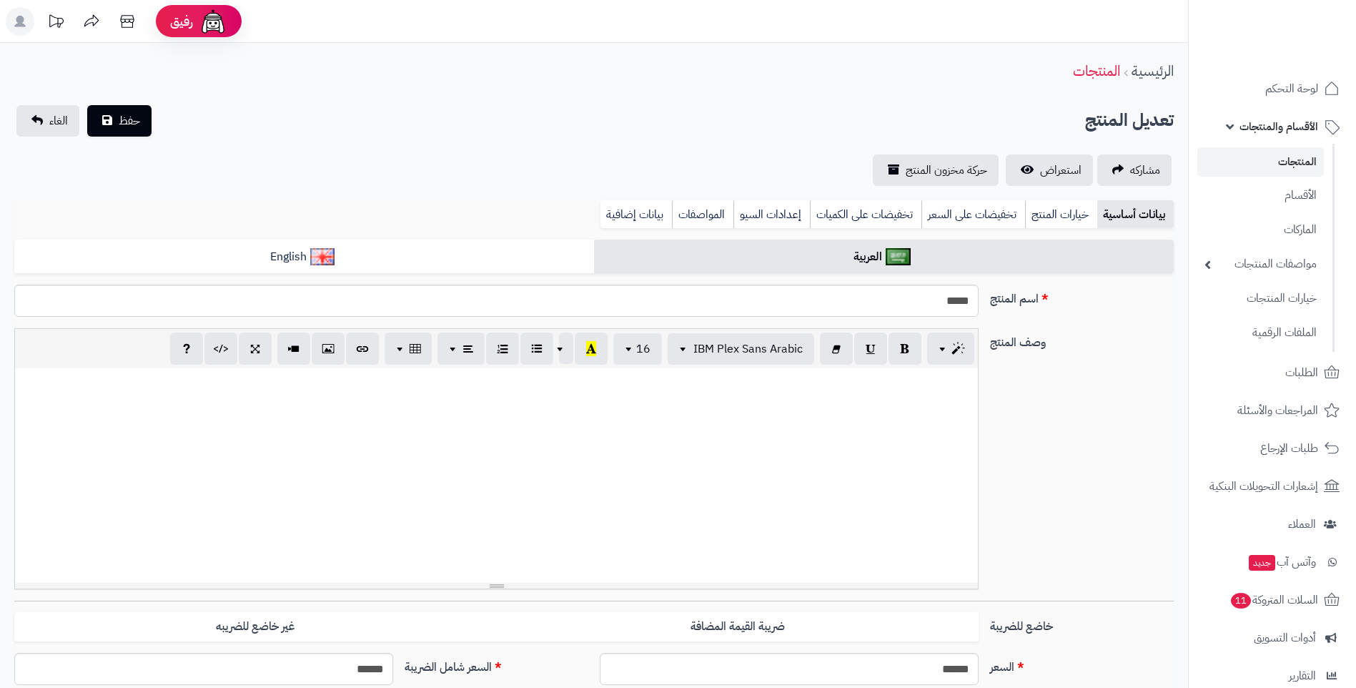 The image size is (1356, 688). Describe the element at coordinates (1135, 170) in the screenshot. I see `a: مشاركه` at that location.